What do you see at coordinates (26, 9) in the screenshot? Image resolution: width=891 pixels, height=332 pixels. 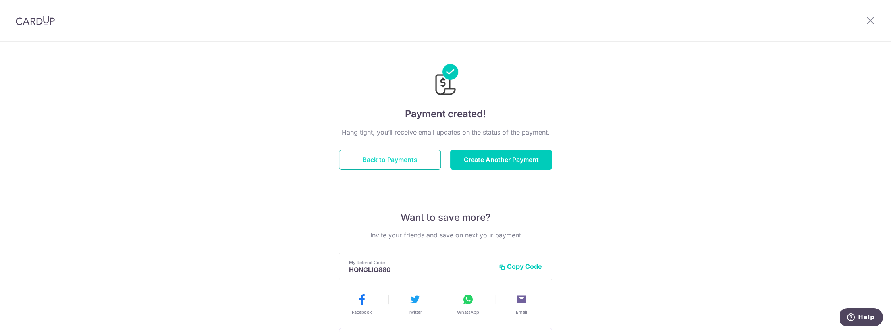 I see `span: Help` at bounding box center [26, 9].